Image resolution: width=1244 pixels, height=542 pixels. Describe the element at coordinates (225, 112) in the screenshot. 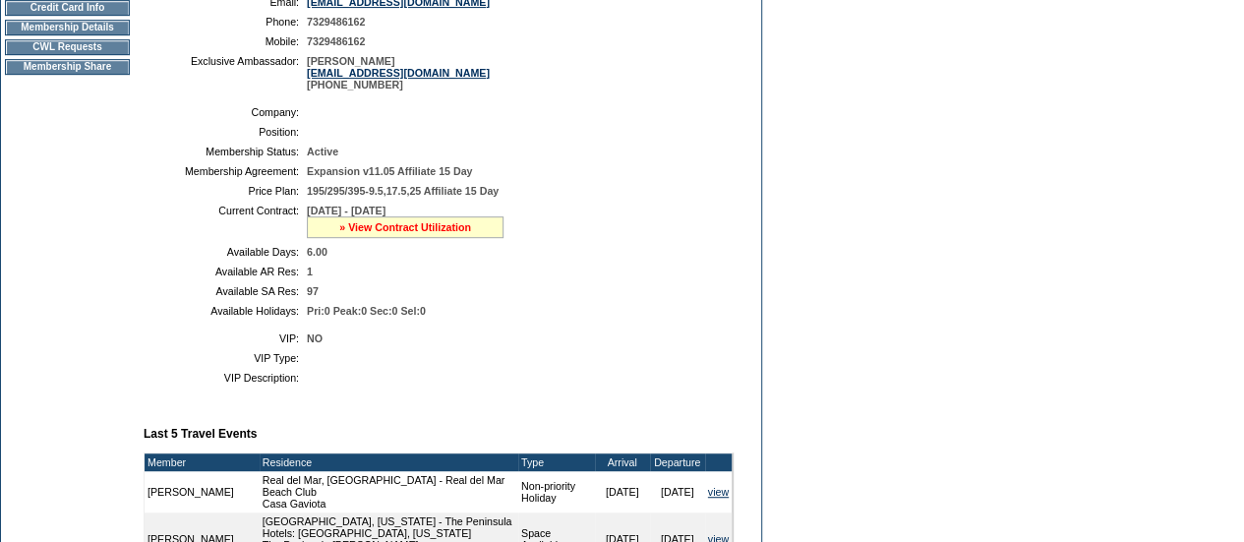

I see `td: Company:` at that location.